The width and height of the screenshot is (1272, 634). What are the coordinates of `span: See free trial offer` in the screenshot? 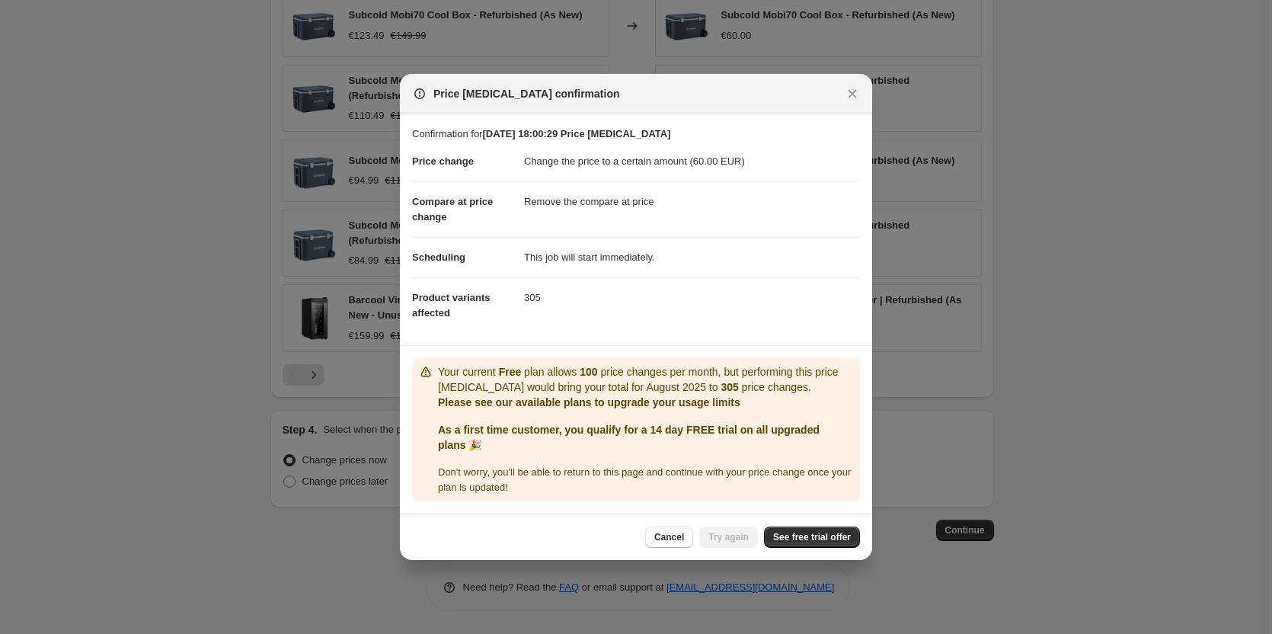 It's located at (812, 537).